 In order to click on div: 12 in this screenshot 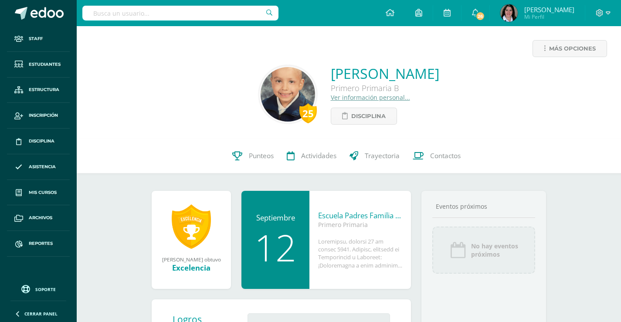, I will do `click(276, 248)`.